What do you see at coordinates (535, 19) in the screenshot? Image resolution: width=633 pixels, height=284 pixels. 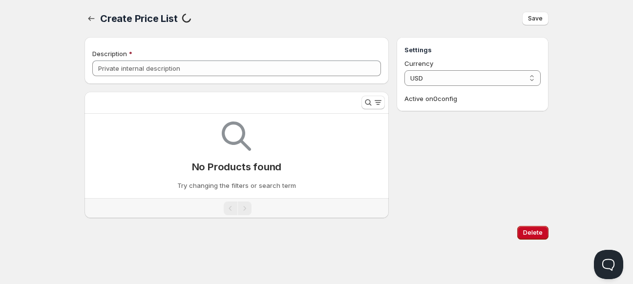 I see `button: Save` at bounding box center [535, 19].